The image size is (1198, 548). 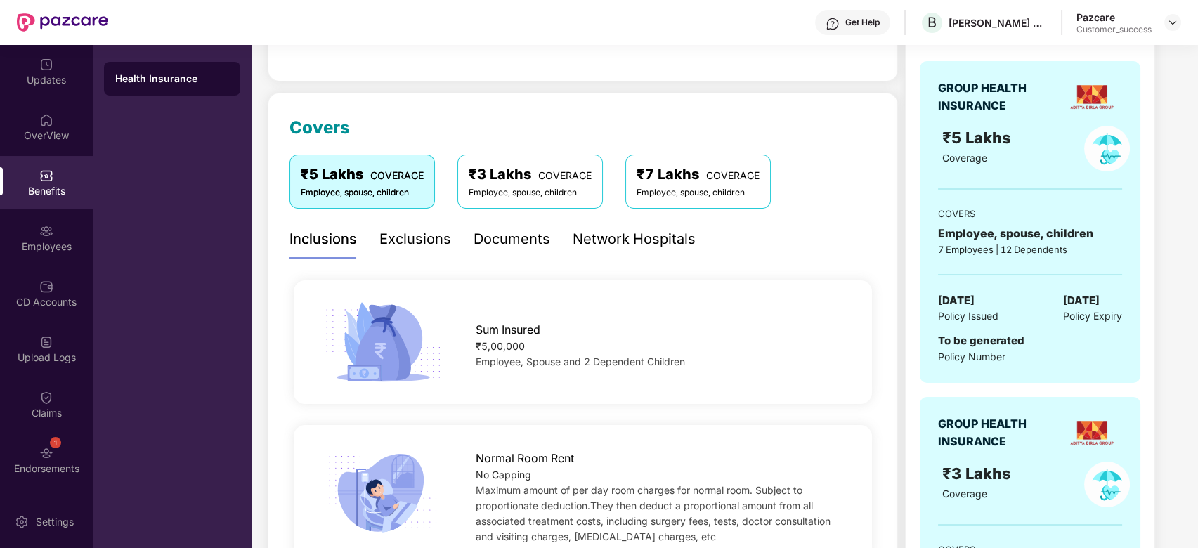 I want to click on div: Pazcare, so click(x=1113, y=17).